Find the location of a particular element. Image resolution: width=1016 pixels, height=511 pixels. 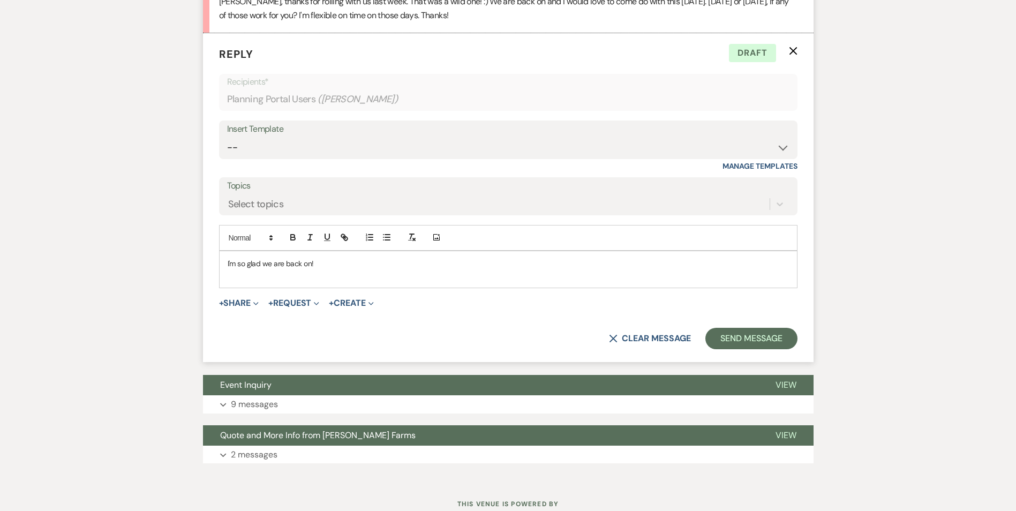

div: Select topics is located at coordinates (256, 204).